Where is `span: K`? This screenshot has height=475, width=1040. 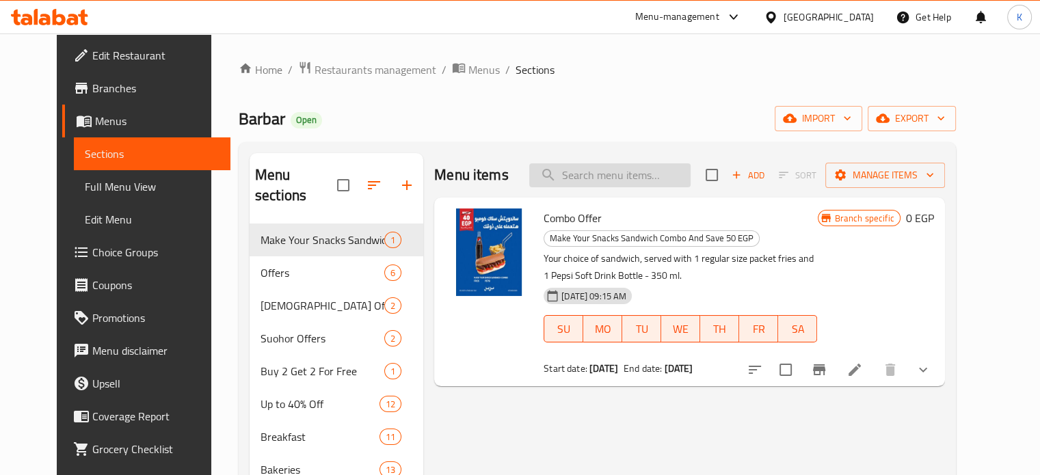
span: K is located at coordinates (1020, 17).